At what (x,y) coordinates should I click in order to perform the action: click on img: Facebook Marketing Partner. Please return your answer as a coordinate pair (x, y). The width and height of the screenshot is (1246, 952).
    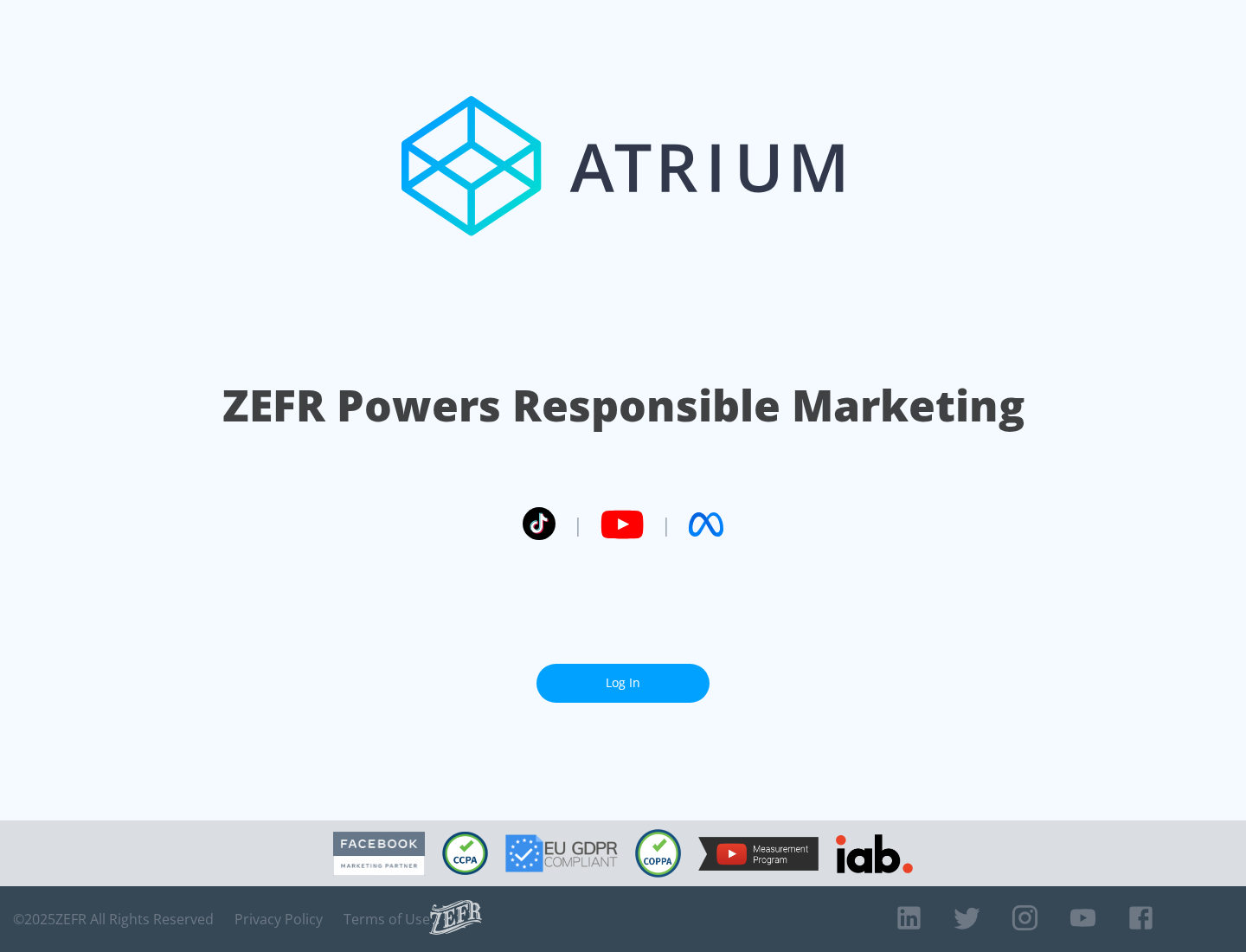
    Looking at the image, I should click on (379, 853).